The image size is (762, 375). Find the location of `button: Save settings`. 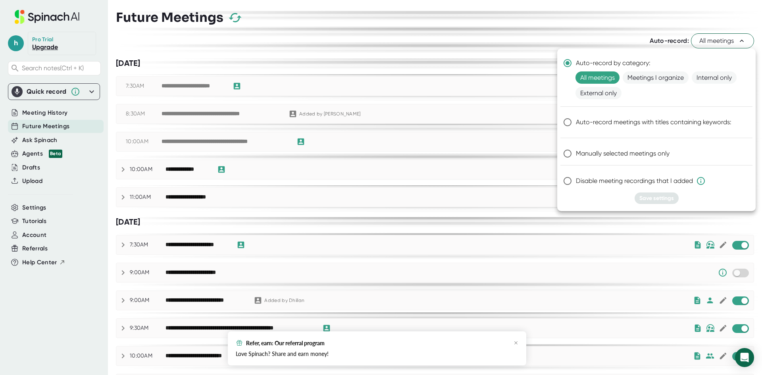

button: Save settings is located at coordinates (656, 198).